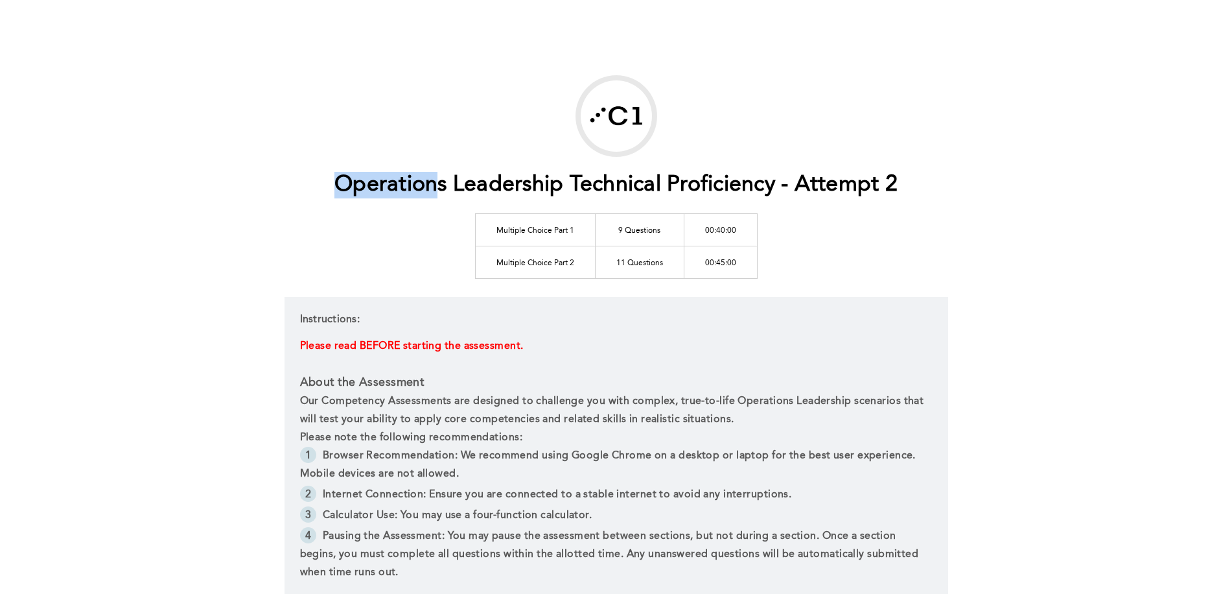 This screenshot has width=1232, height=594. Describe the element at coordinates (412, 346) in the screenshot. I see `span: Please read BEFORE starting the assessment.` at that location.